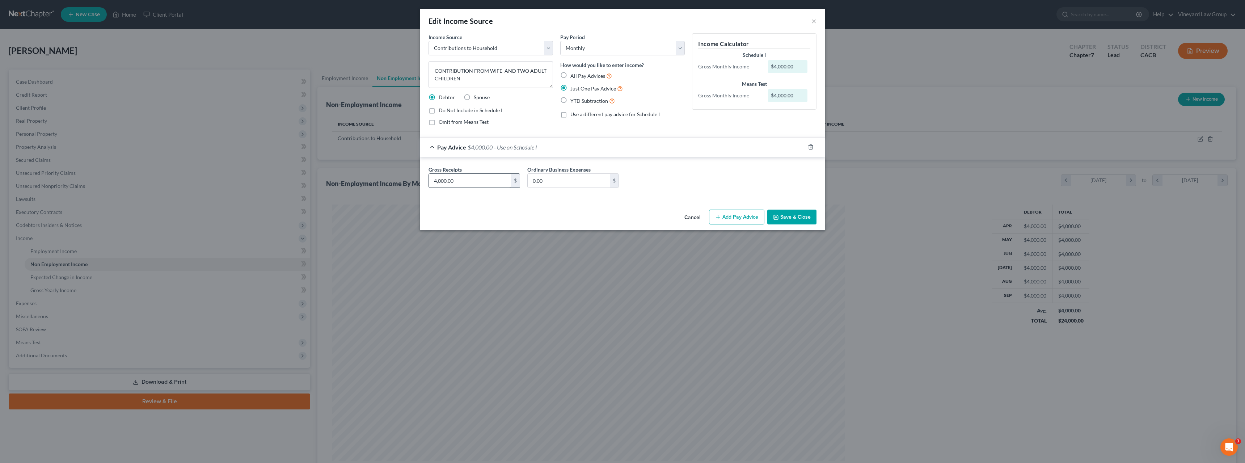 This screenshot has height=463, width=1245. Describe the element at coordinates (515, 147) in the screenshot. I see `span: - Use on Schedule I` at that location.